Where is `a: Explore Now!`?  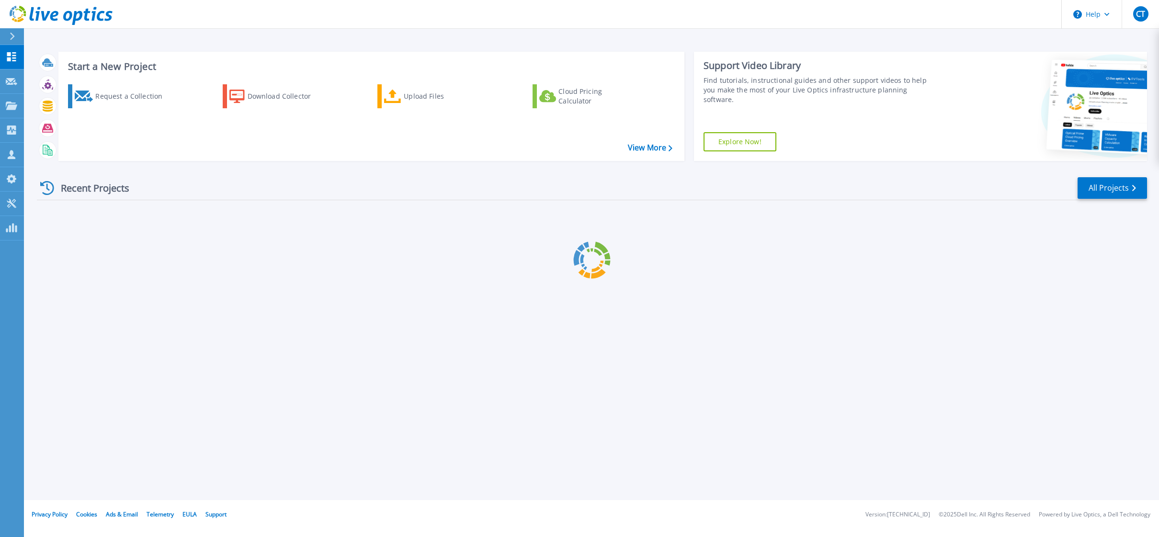
a: Explore Now! is located at coordinates (740, 142).